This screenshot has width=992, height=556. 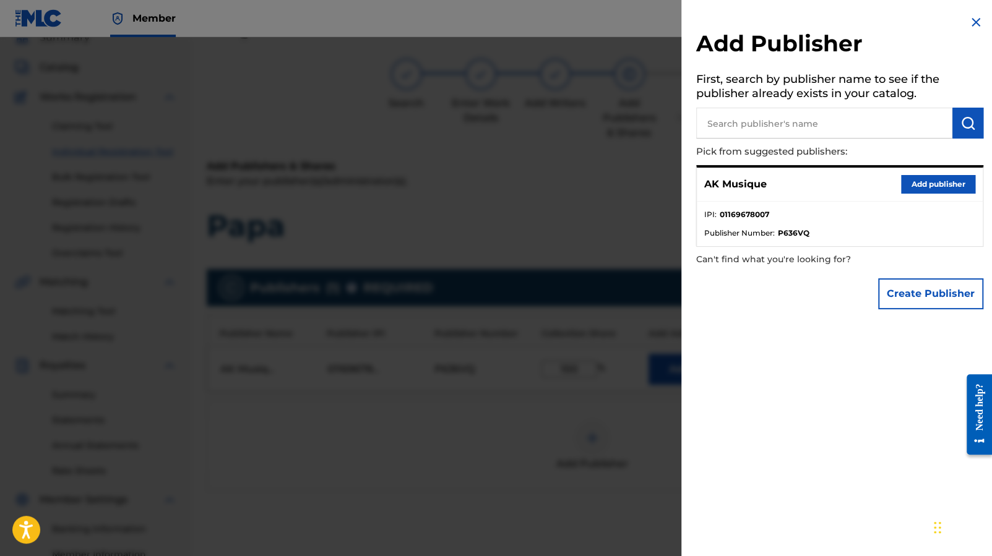 I want to click on strong: P636VQ, so click(x=793, y=233).